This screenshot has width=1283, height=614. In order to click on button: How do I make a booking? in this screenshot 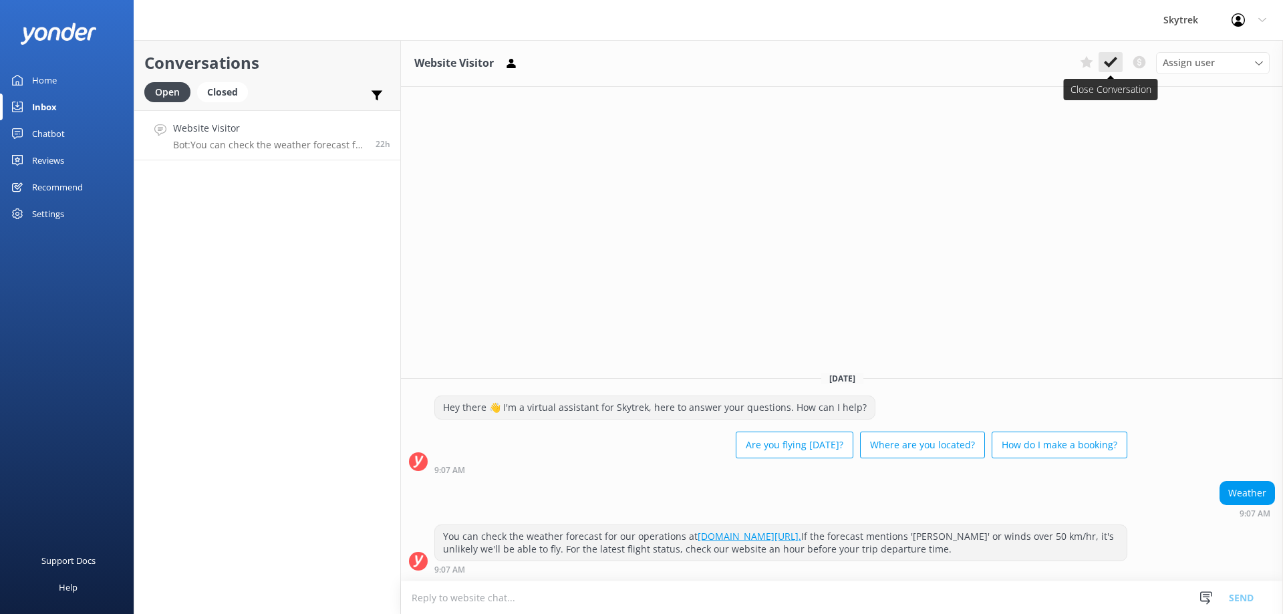, I will do `click(1059, 445)`.